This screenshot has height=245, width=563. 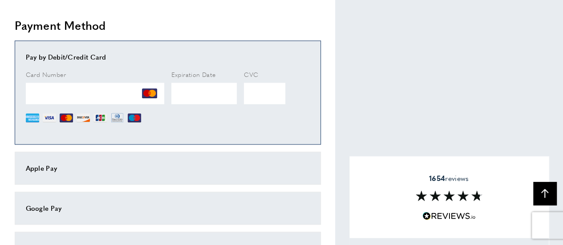 I want to click on div: Google Pay, so click(x=168, y=208).